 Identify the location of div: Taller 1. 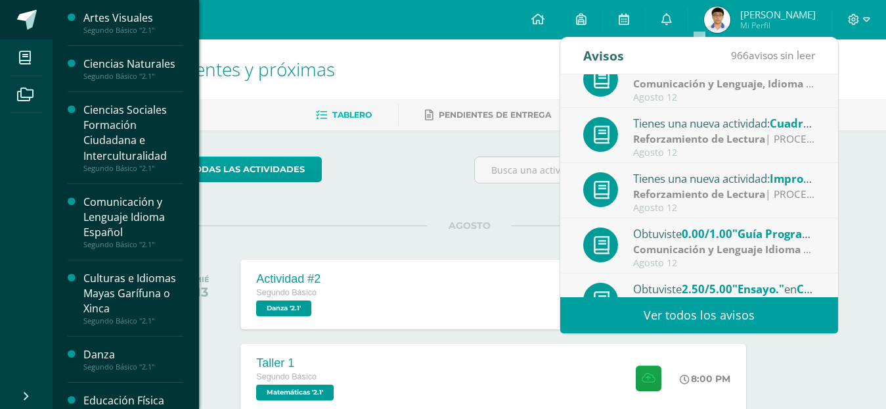
(296, 363).